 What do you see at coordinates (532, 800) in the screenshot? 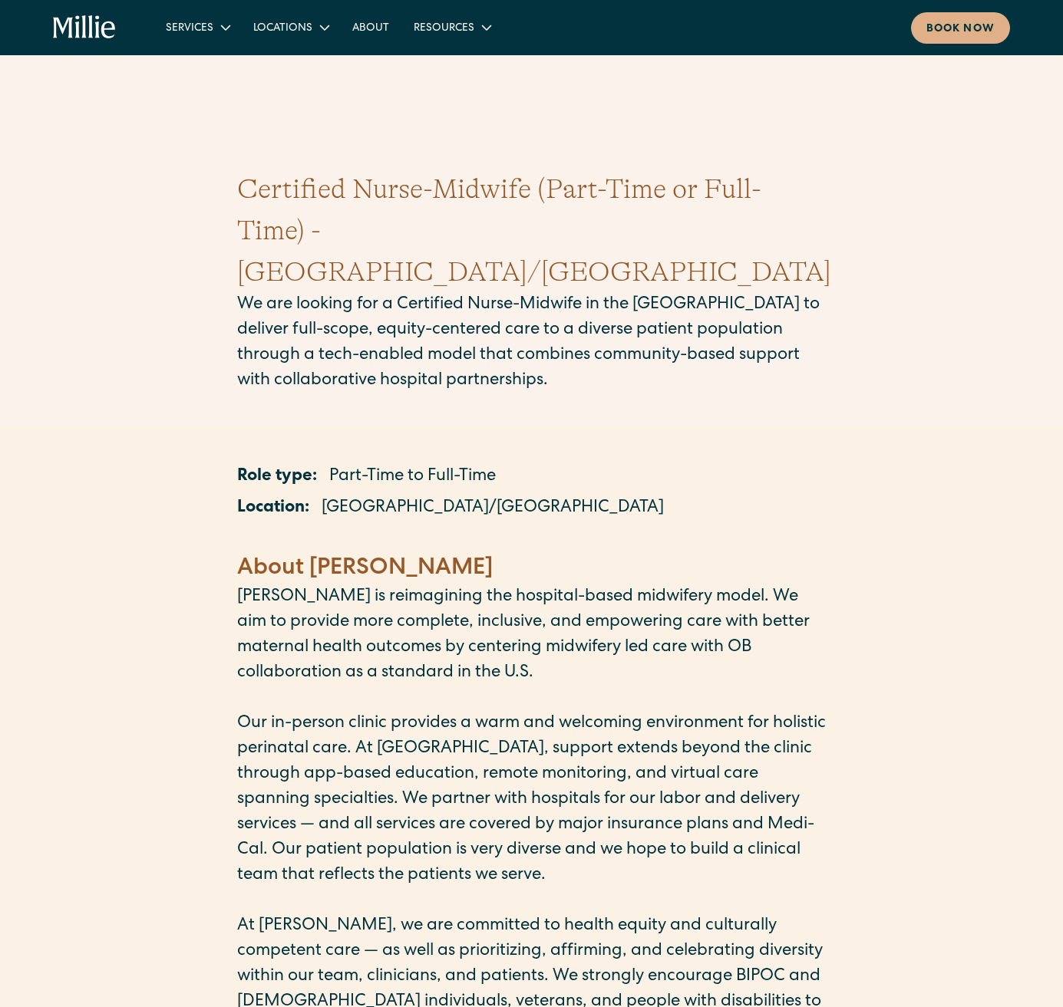
I see `p: Our in-person clinic provides a warm and welcoming environment for holistic perinatal care. At [G...` at bounding box center [532, 800].